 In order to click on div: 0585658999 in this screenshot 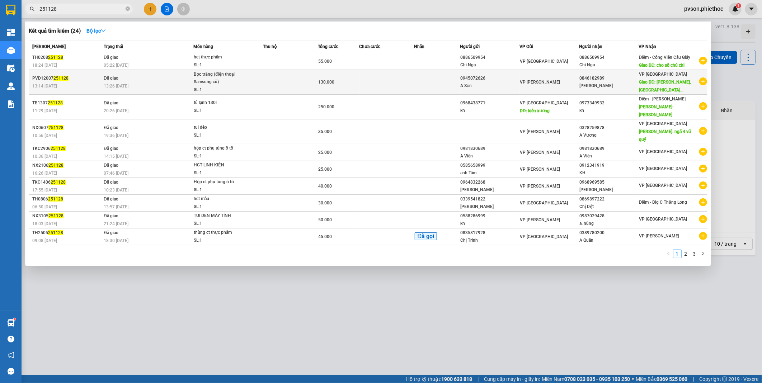, I will do `click(489, 165)`.